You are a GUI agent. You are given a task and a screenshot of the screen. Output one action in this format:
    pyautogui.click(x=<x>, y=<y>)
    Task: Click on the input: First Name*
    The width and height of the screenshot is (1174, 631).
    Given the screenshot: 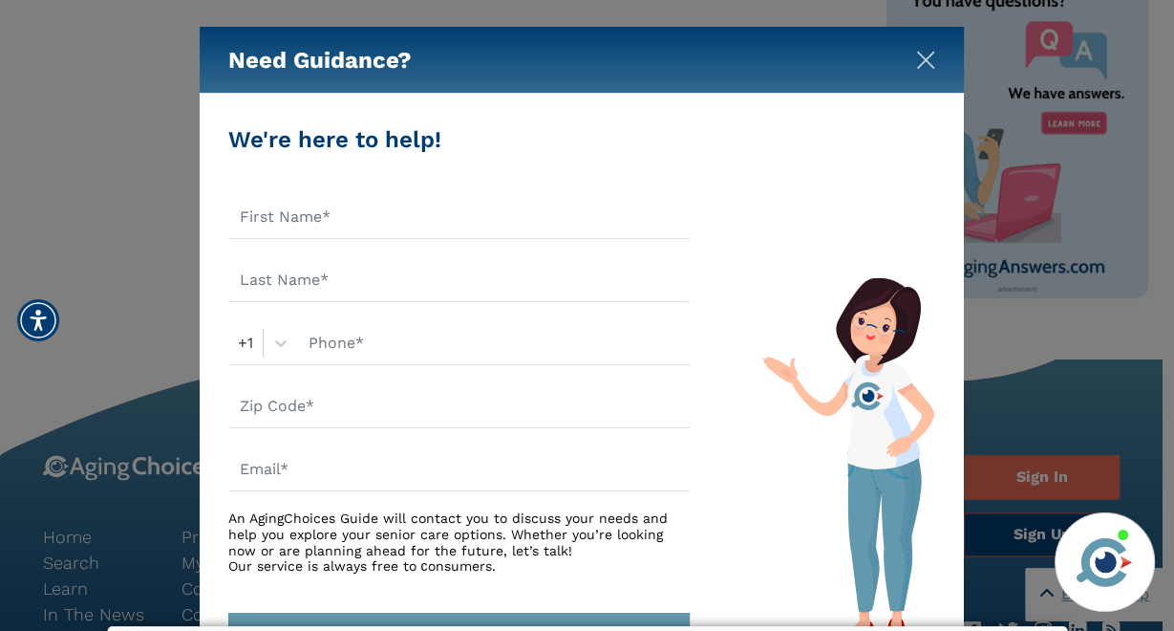 What is the action you would take?
    pyautogui.click(x=459, y=217)
    